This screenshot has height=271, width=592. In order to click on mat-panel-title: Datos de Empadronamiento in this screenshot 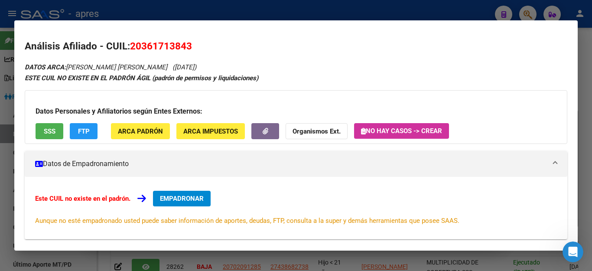, I will do `click(291, 164)`.